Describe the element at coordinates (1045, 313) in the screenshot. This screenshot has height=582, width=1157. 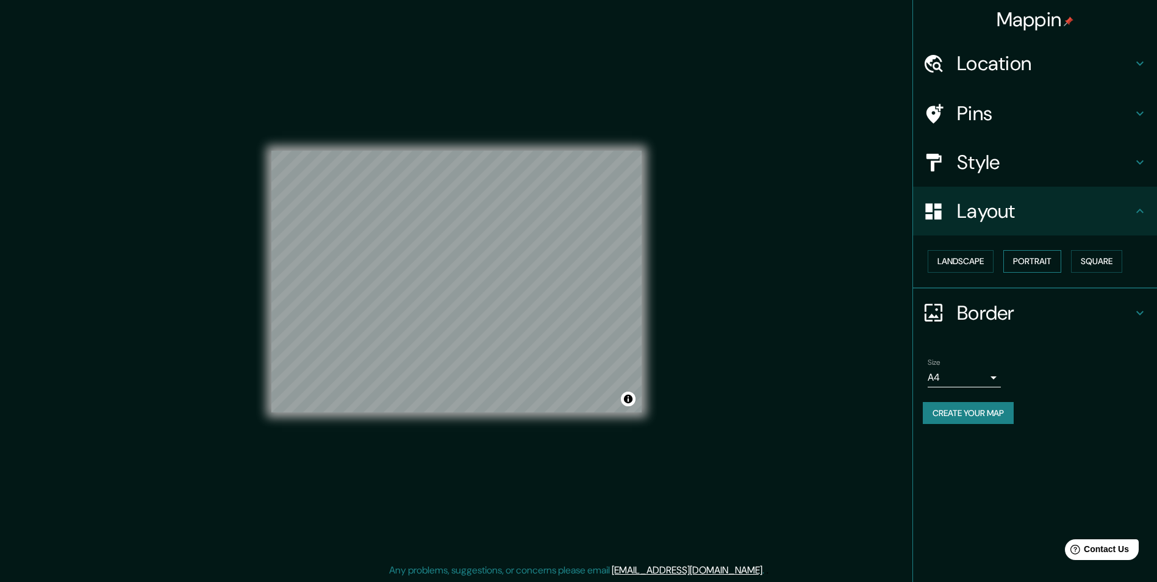
I see `h4: Border` at that location.